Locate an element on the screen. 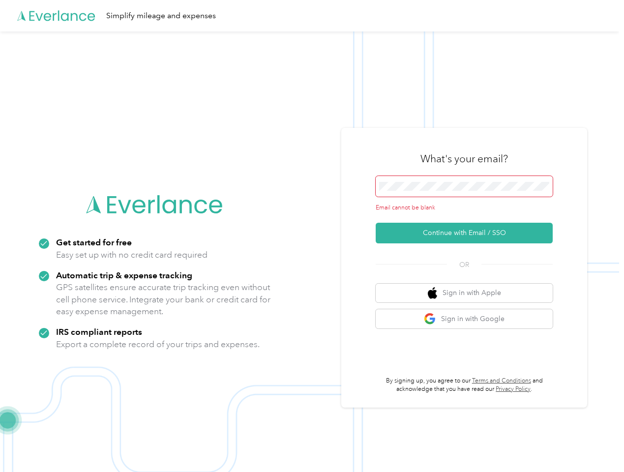 The height and width of the screenshot is (472, 624). img: apple logo is located at coordinates (433, 293).